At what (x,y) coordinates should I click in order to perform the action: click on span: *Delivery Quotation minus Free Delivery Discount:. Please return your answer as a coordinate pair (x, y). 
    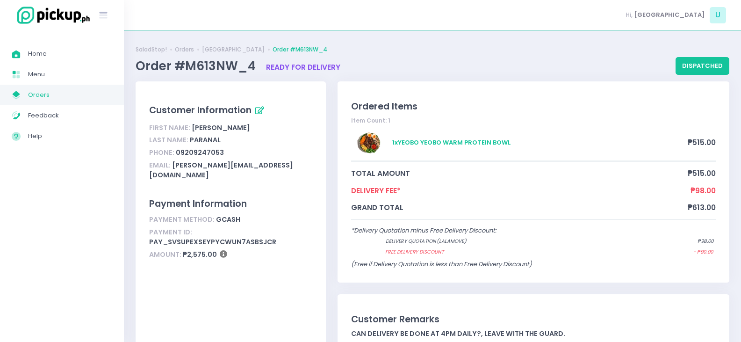
    Looking at the image, I should click on (424, 230).